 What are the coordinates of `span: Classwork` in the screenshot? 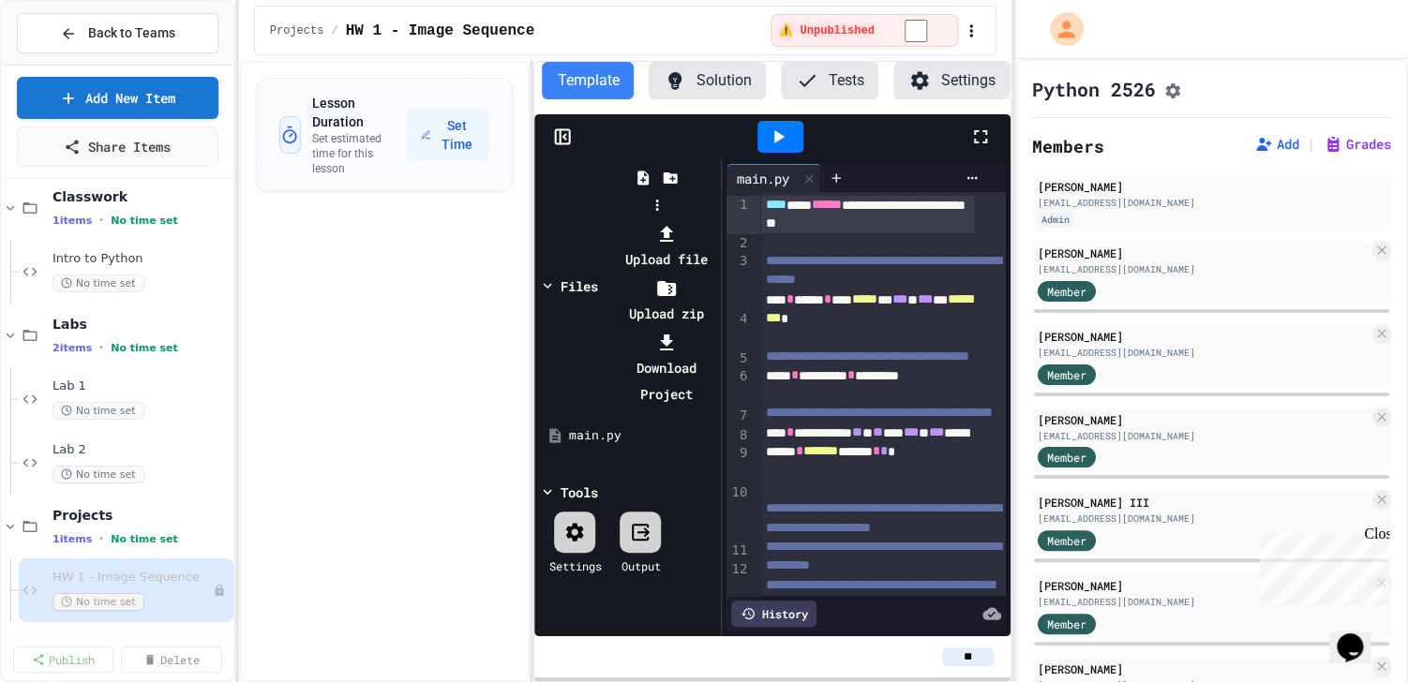 It's located at (141, 197).